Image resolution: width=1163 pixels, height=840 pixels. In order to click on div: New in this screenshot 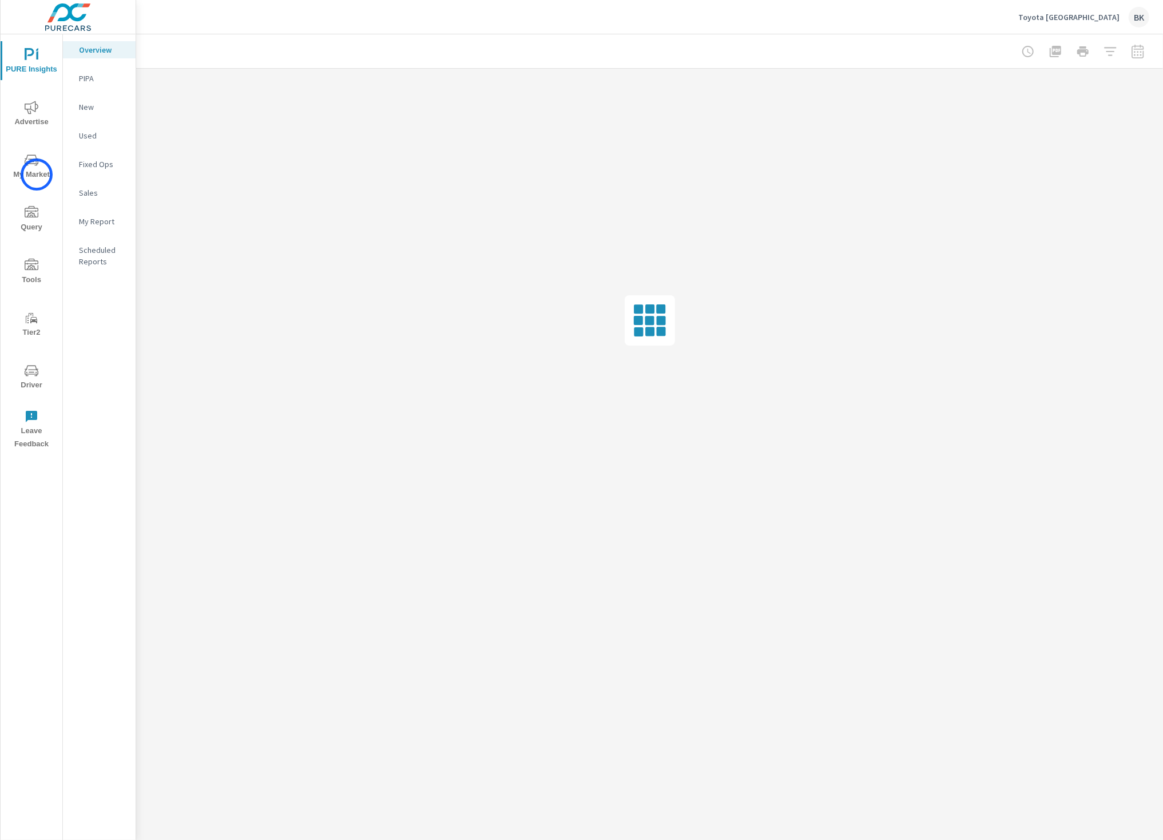, I will do `click(99, 107)`.